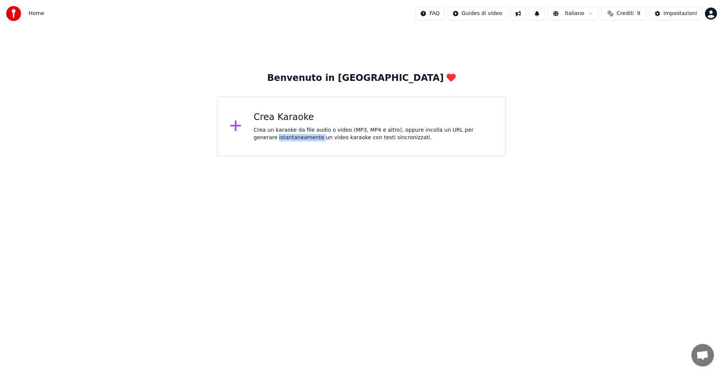 This screenshot has width=723, height=374. I want to click on img: youka, so click(14, 14).